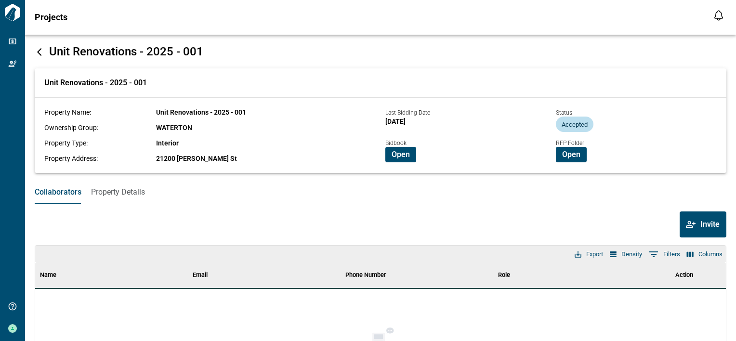 Image resolution: width=736 pixels, height=341 pixels. What do you see at coordinates (705, 254) in the screenshot?
I see `button: Select columns` at bounding box center [705, 254].